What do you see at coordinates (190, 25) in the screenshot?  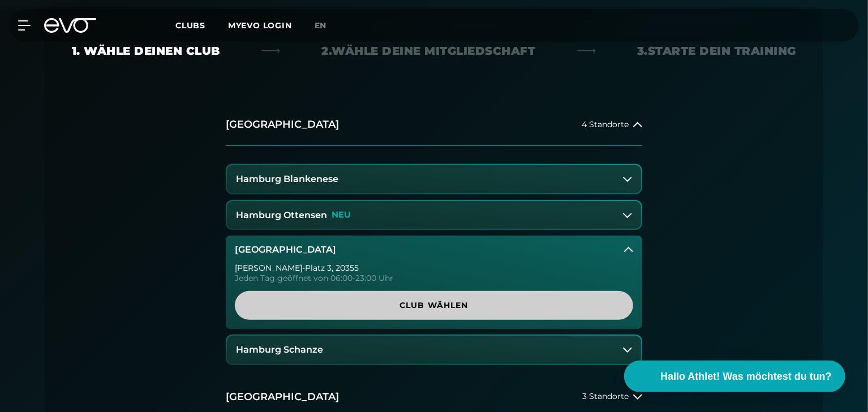 I see `span: Clubs` at bounding box center [190, 25].